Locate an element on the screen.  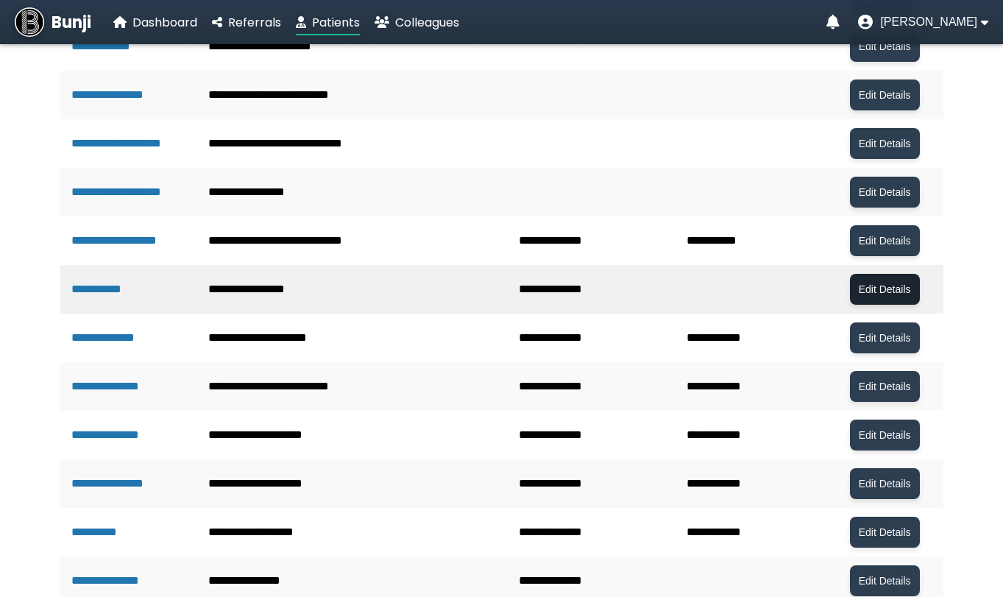
span: Colleagues is located at coordinates (427, 22).